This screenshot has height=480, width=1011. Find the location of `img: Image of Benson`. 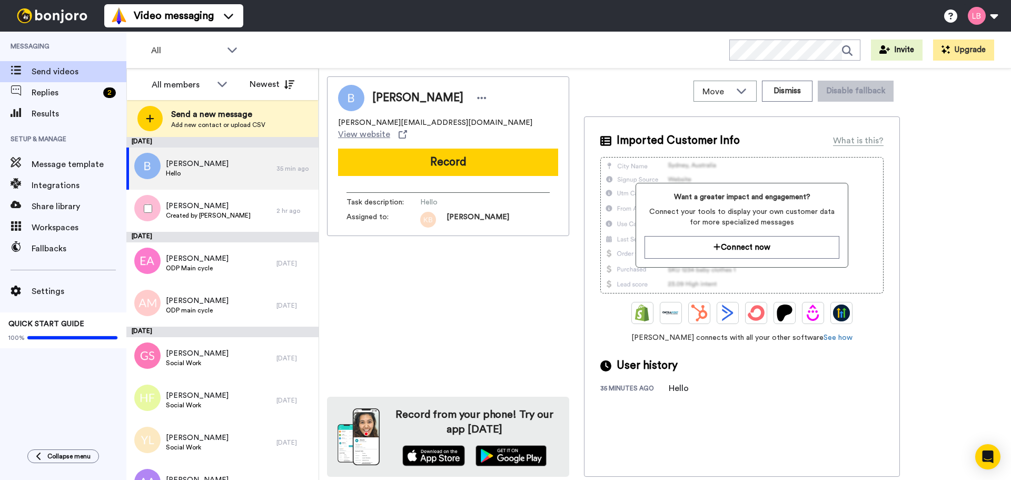

img: Image of Benson is located at coordinates (351, 98).